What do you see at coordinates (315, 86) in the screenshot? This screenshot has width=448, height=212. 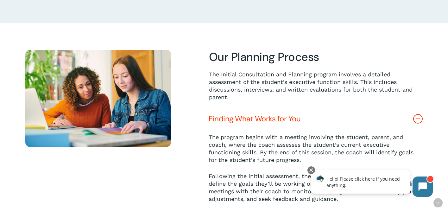 I see `p: The Initial Consultation and Planning program involves a detailed assessment of the student’s exe...` at bounding box center [315, 86].